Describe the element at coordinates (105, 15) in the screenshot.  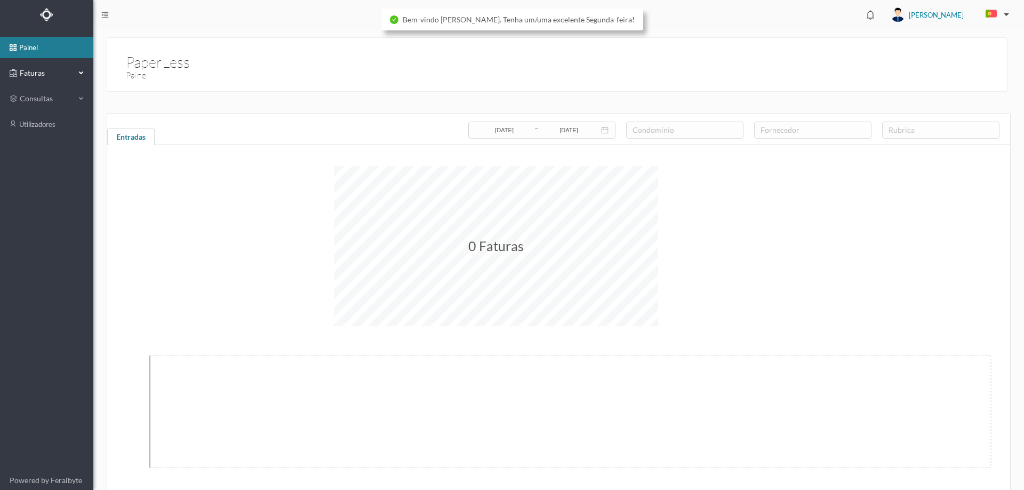
I see `i: icon: menu-fold` at that location.